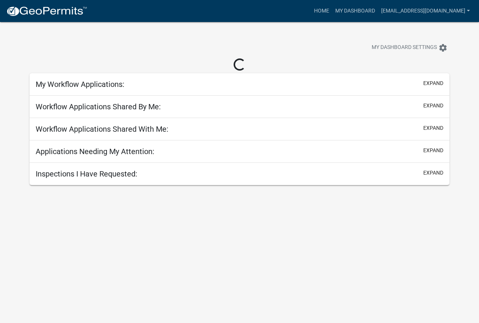 This screenshot has width=479, height=323. Describe the element at coordinates (443, 48) in the screenshot. I see `i: settings` at that location.